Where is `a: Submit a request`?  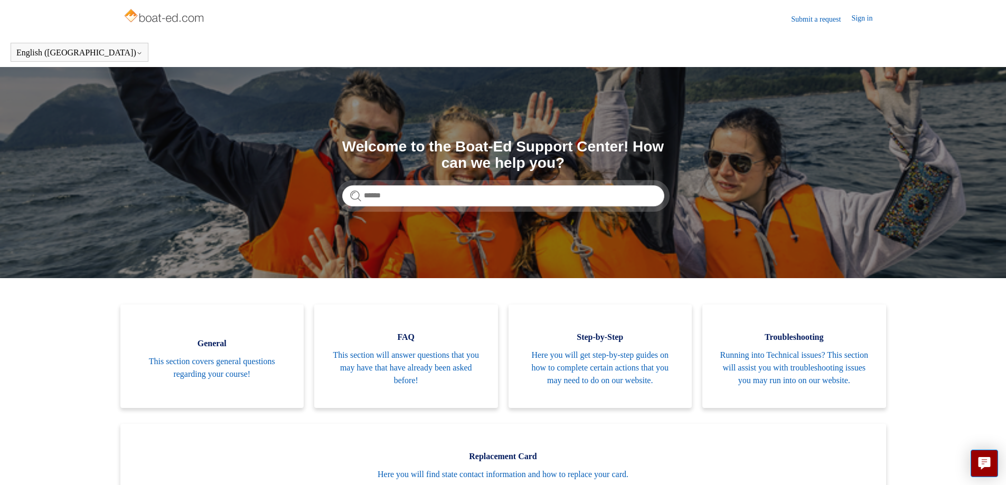
a: Submit a request is located at coordinates (821, 19).